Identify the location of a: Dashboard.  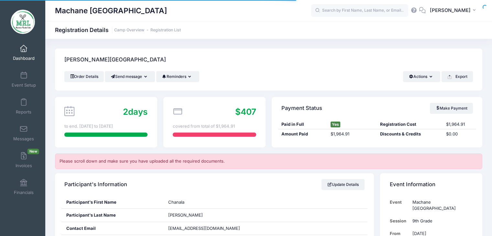
(24, 53).